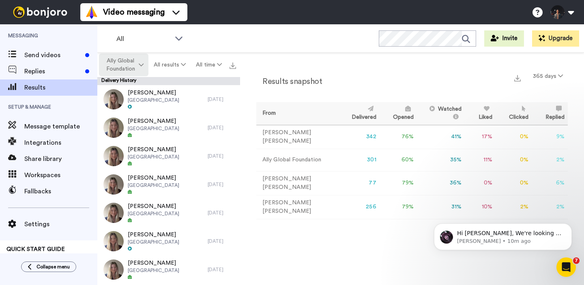 This screenshot has height=285, width=584. I want to click on span: Video messaging, so click(134, 12).